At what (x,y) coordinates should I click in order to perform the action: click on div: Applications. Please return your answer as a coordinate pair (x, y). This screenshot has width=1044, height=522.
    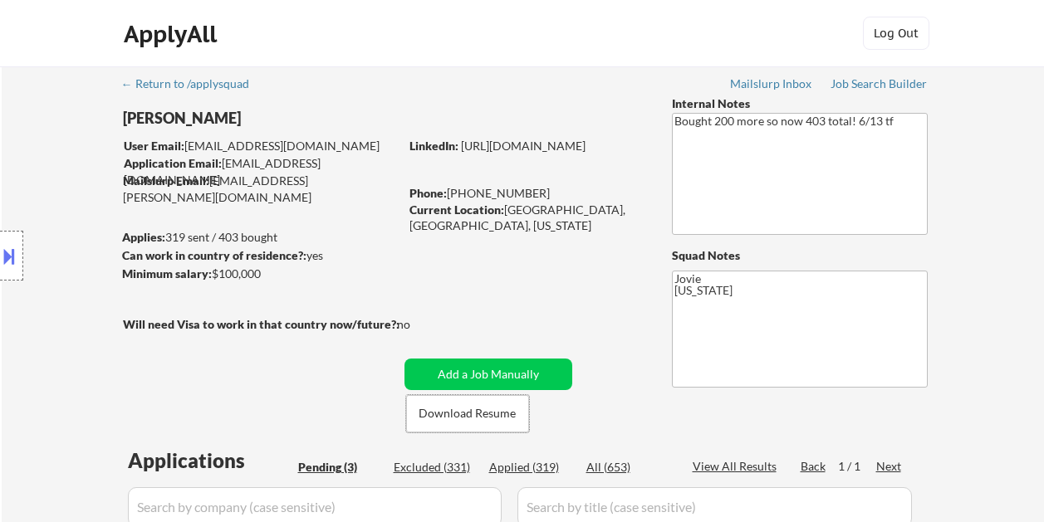
    Looking at the image, I should click on (210, 461).